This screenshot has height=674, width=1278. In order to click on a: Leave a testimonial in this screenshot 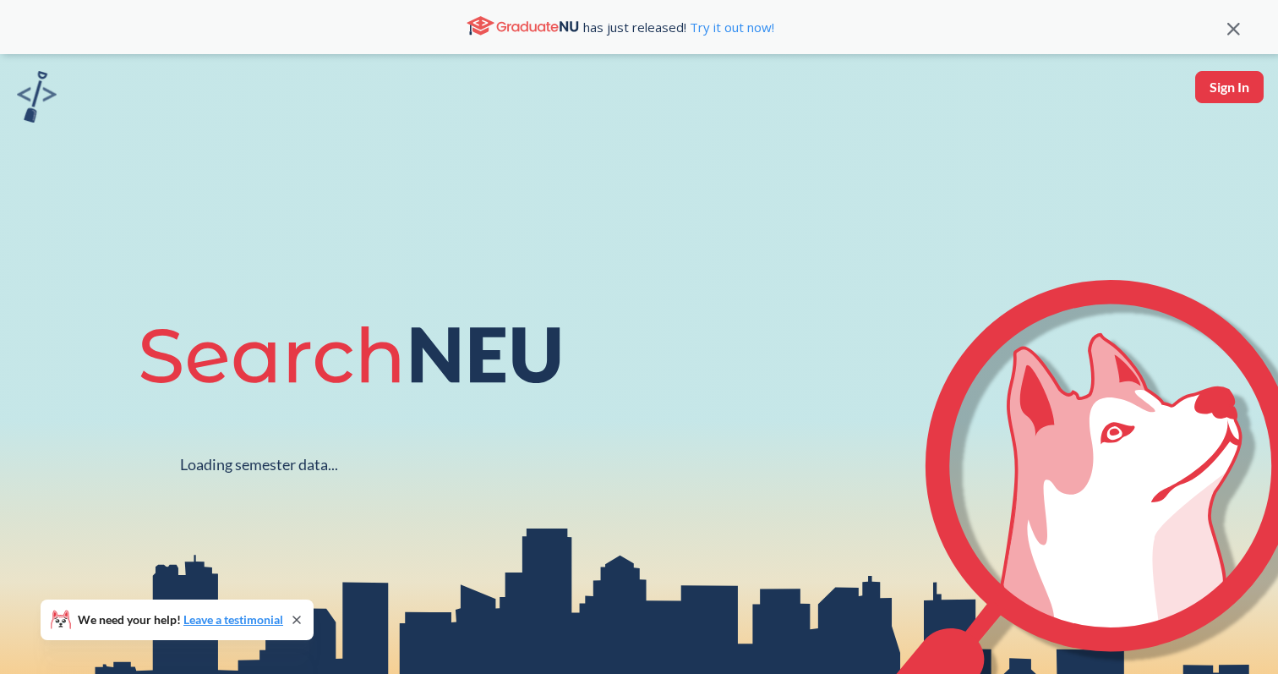, I will do `click(233, 619)`.